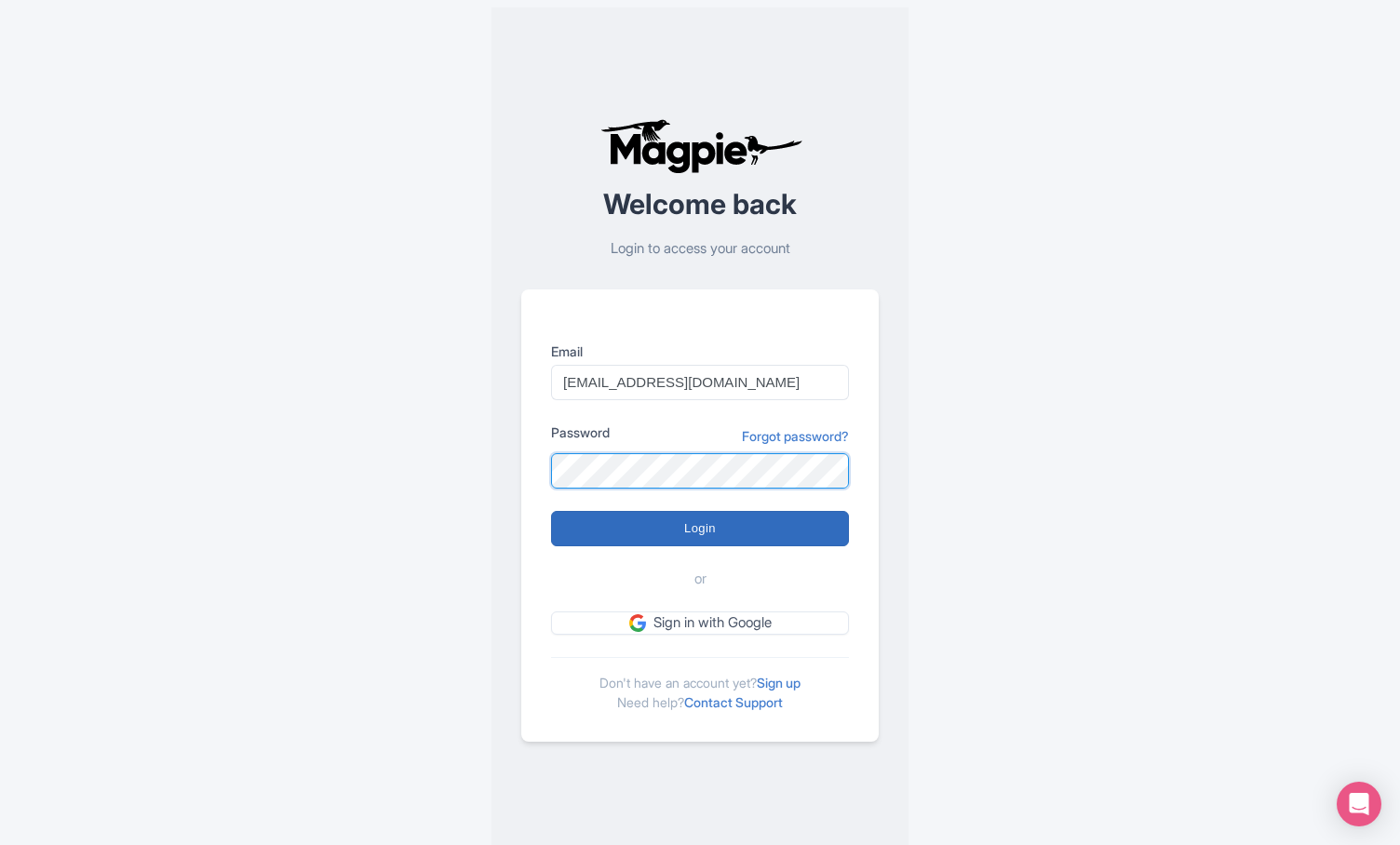 The image size is (1400, 845). Describe the element at coordinates (1359, 804) in the screenshot. I see `div: Open Intercom Messenger` at that location.